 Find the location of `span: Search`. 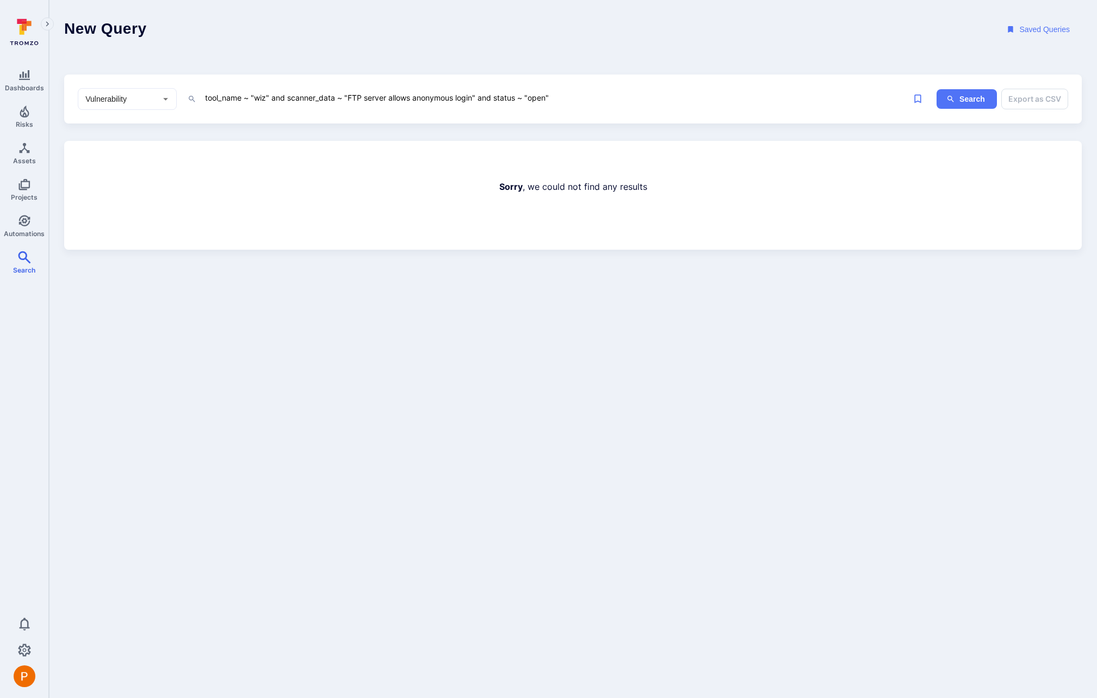

span: Search is located at coordinates (24, 270).